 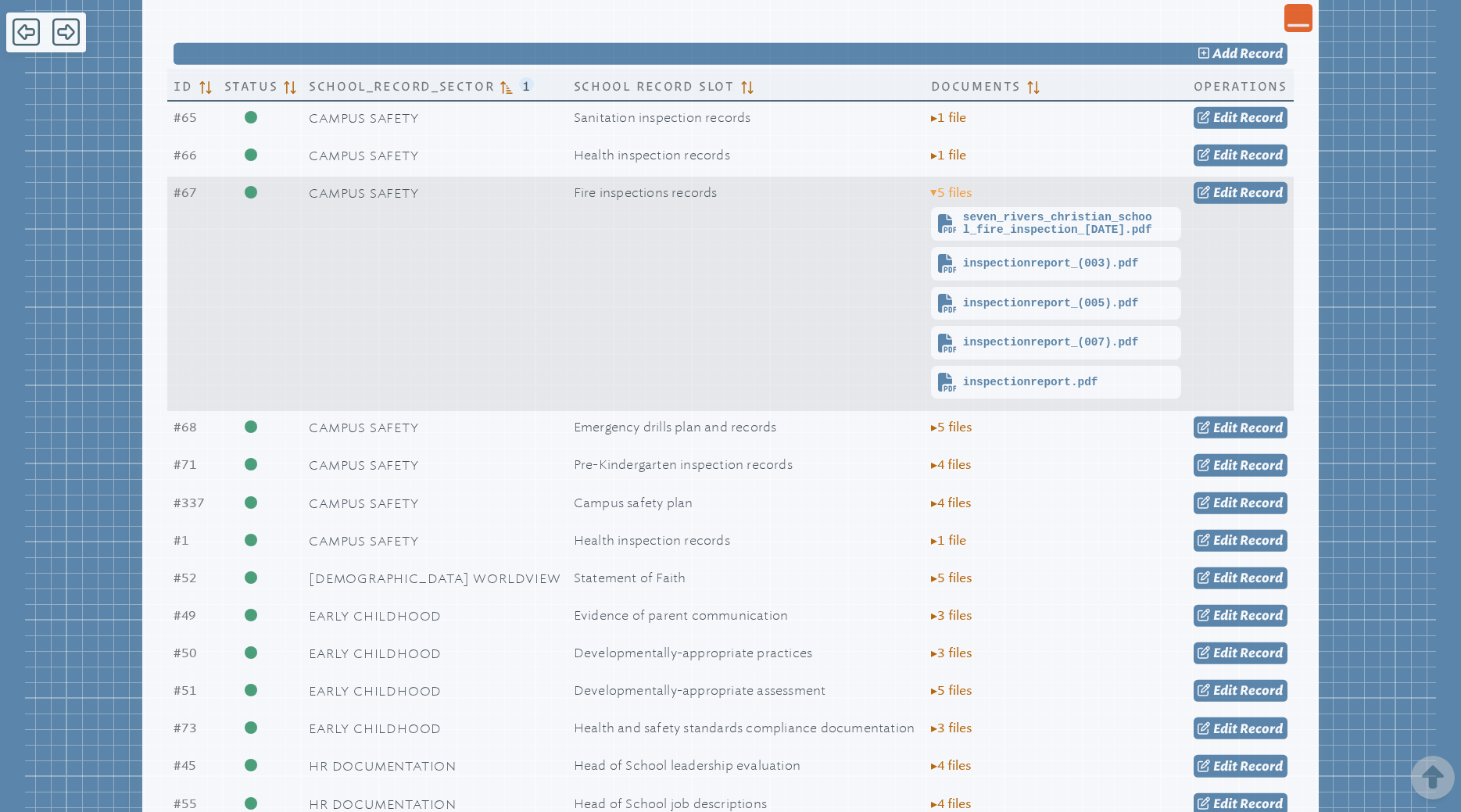 I want to click on span: 1, so click(x=526, y=85).